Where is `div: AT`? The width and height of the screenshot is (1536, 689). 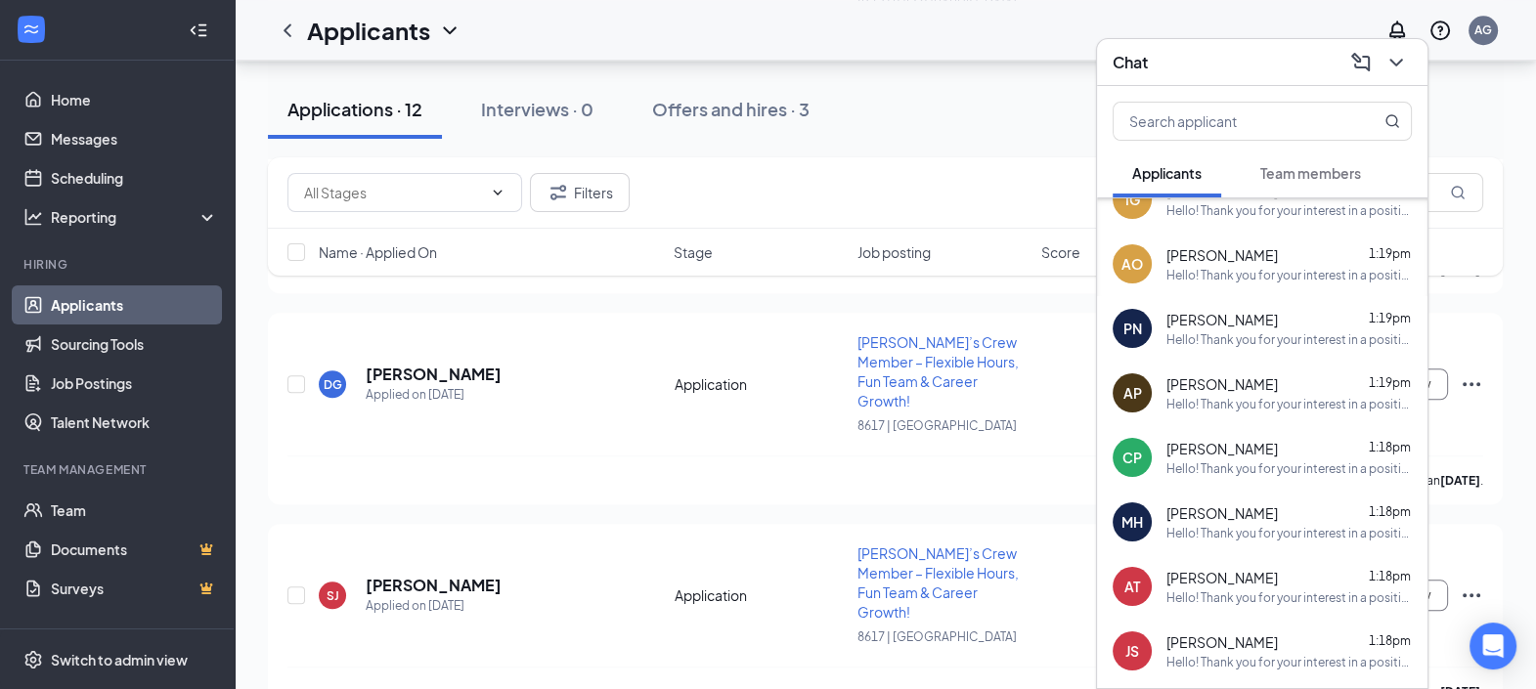
div: AT is located at coordinates (1132, 587).